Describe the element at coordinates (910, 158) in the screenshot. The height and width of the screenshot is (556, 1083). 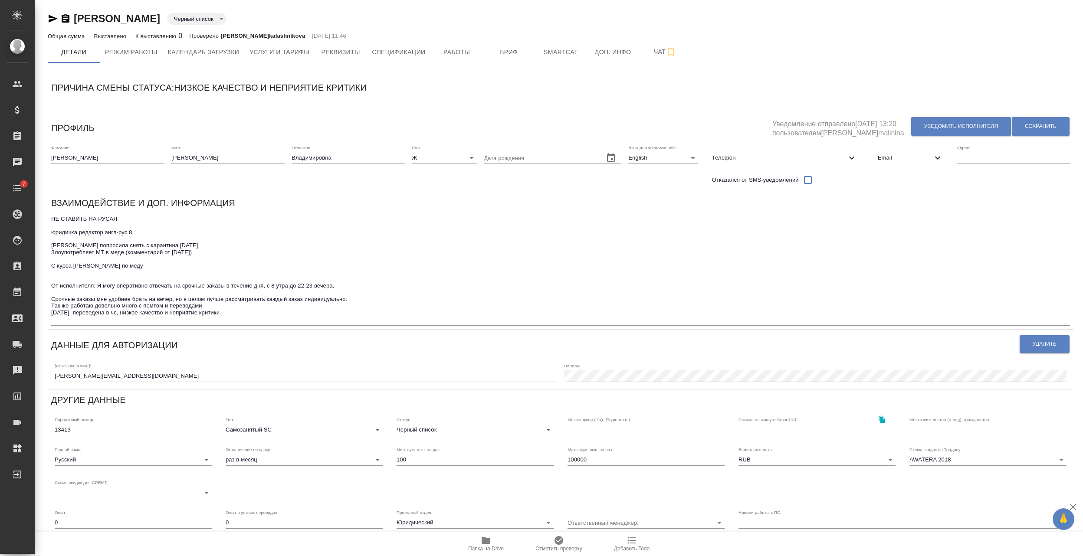
I see `div: Email` at that location.